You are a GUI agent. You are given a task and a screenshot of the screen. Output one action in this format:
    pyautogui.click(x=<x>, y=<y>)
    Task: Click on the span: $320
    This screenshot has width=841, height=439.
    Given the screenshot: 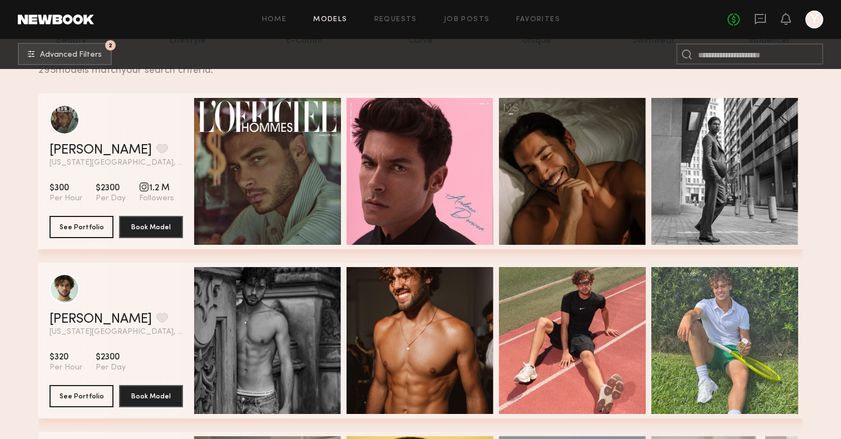 What is the action you would take?
    pyautogui.click(x=66, y=357)
    